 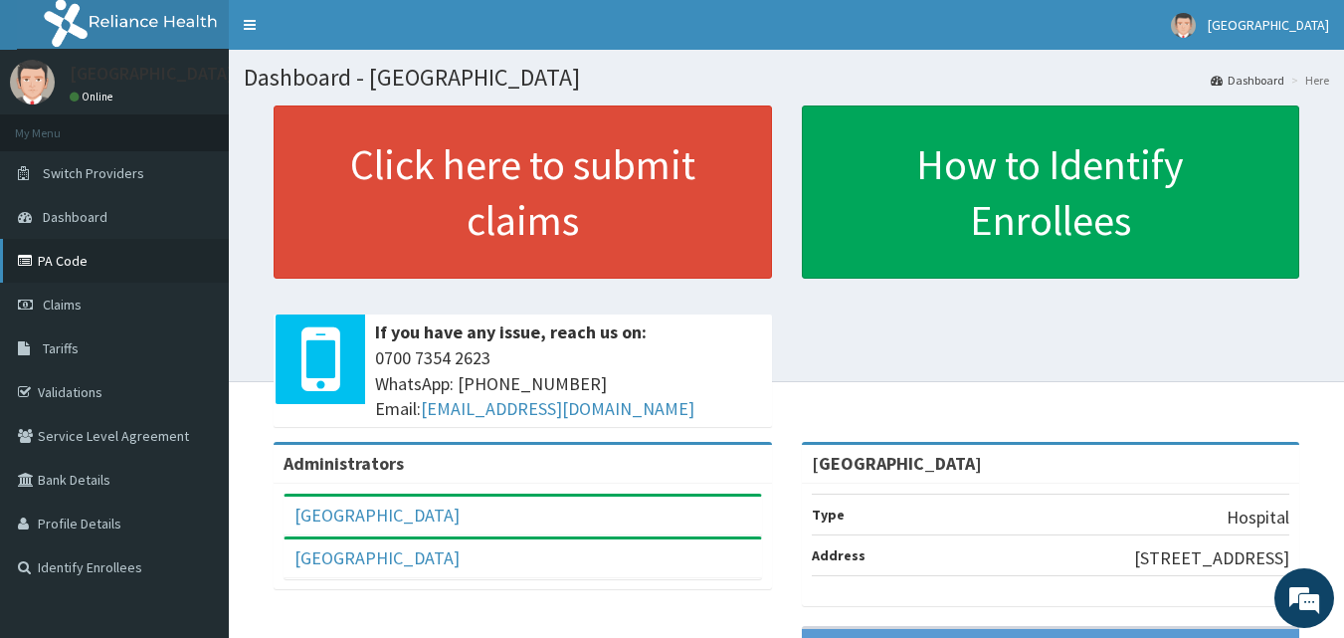 What do you see at coordinates (343, 463) in the screenshot?
I see `b: Administrators` at bounding box center [343, 463].